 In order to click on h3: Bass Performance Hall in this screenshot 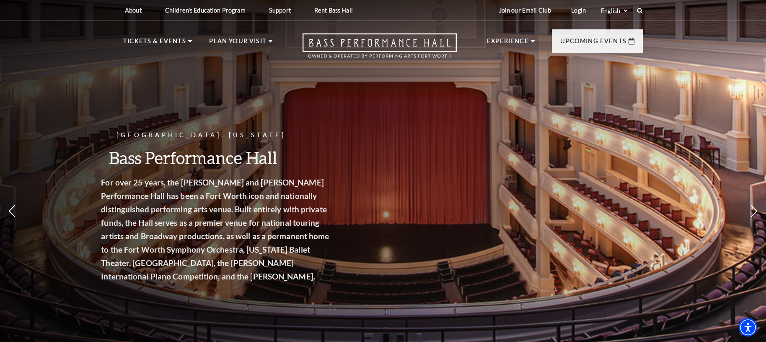, I will do `click(235, 157)`.